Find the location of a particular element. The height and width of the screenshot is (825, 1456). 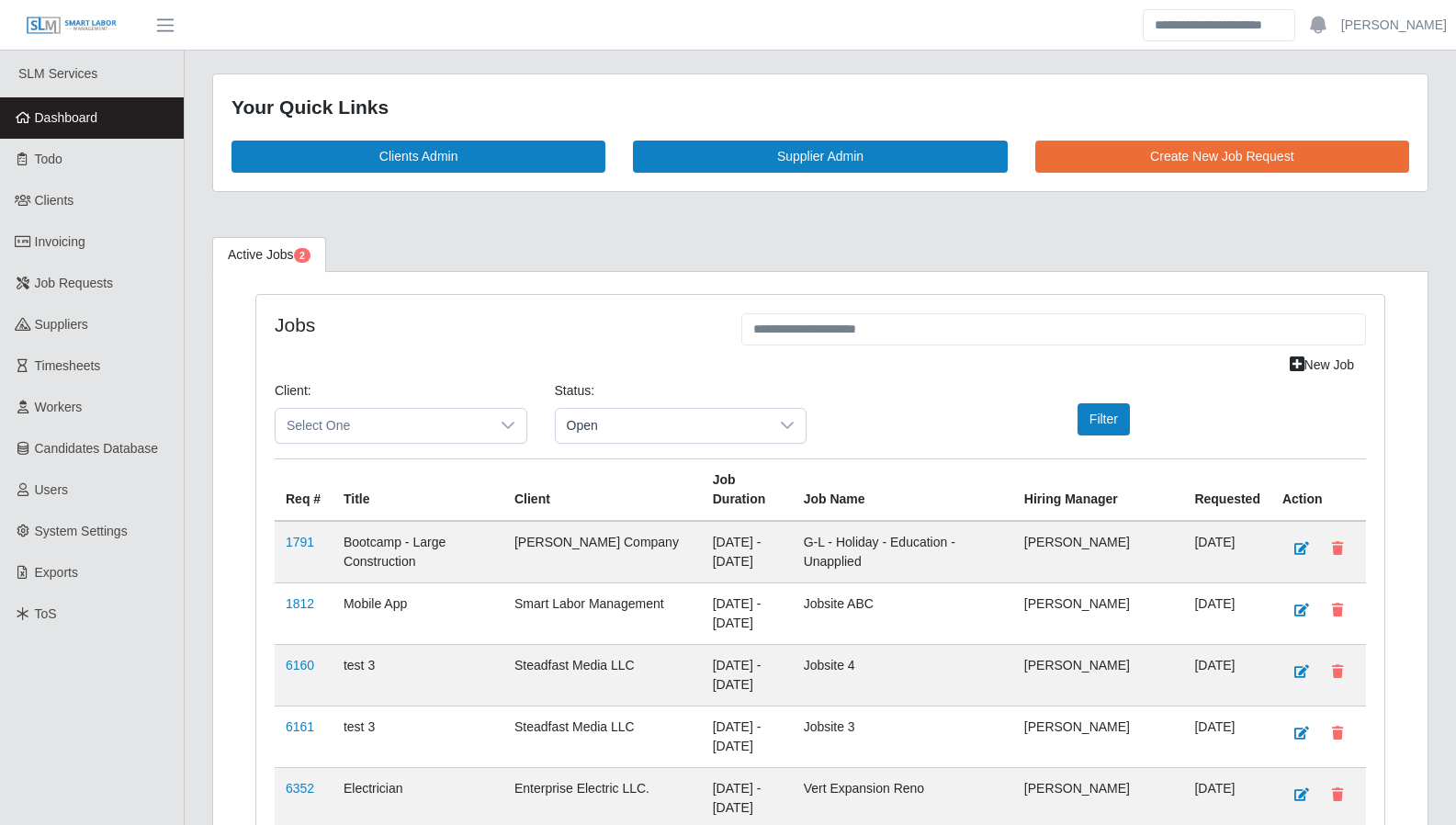

td: Jobsite 4 is located at coordinates (903, 675).